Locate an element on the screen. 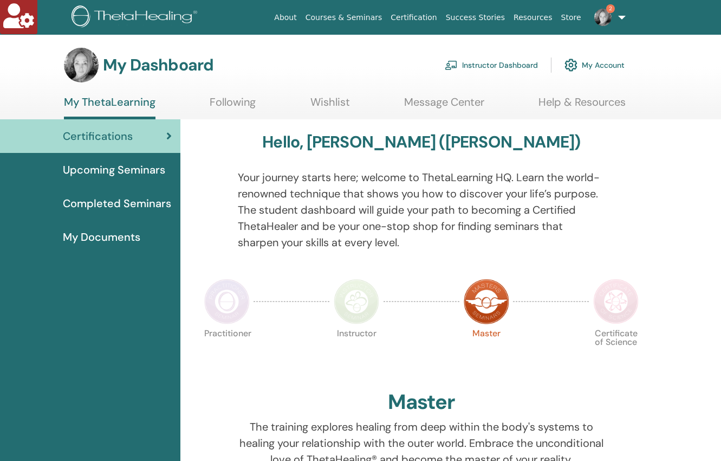  img: Certificate of Science is located at coordinates (616, 301).